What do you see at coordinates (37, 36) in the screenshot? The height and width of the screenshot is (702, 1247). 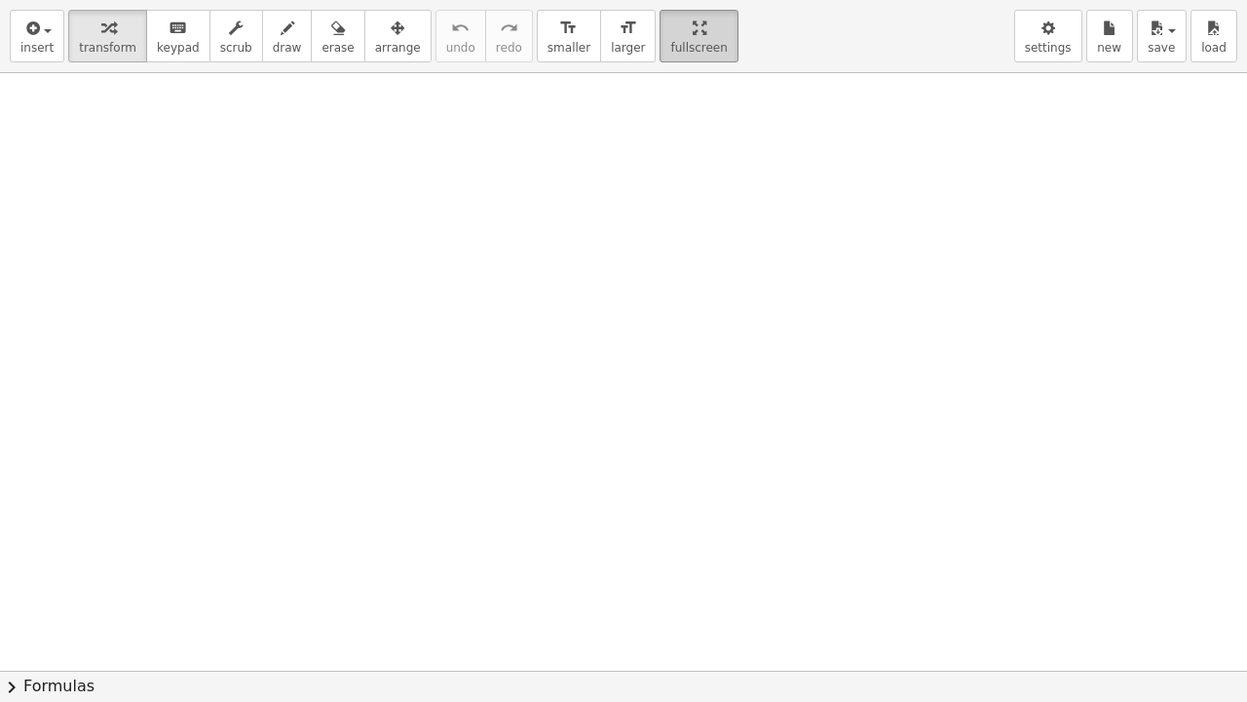 I see `button: insert` at bounding box center [37, 36].